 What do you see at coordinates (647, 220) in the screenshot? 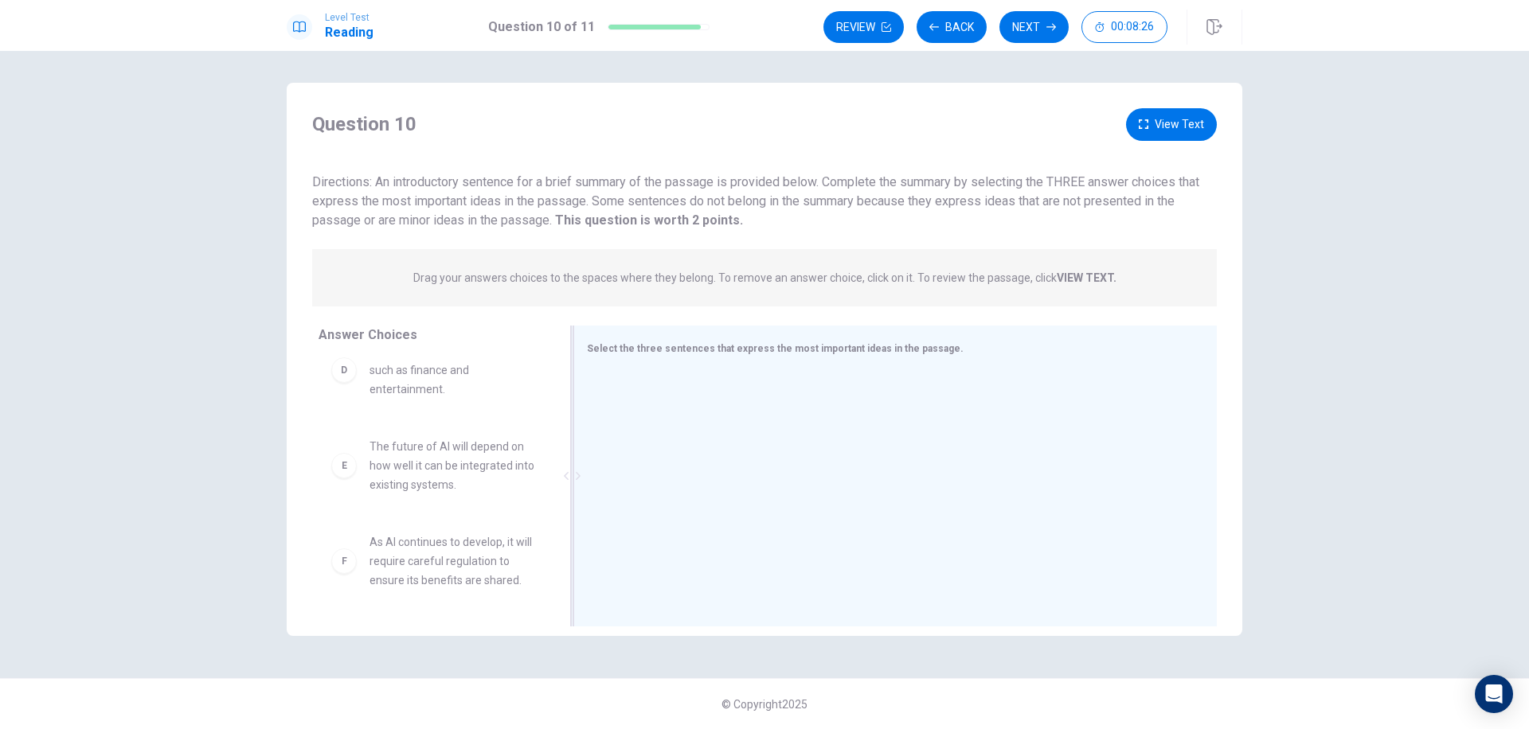
I see `strong: This question is worth 2 points.` at bounding box center [647, 220].